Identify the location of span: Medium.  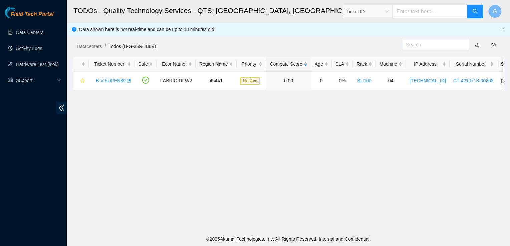
(250, 81).